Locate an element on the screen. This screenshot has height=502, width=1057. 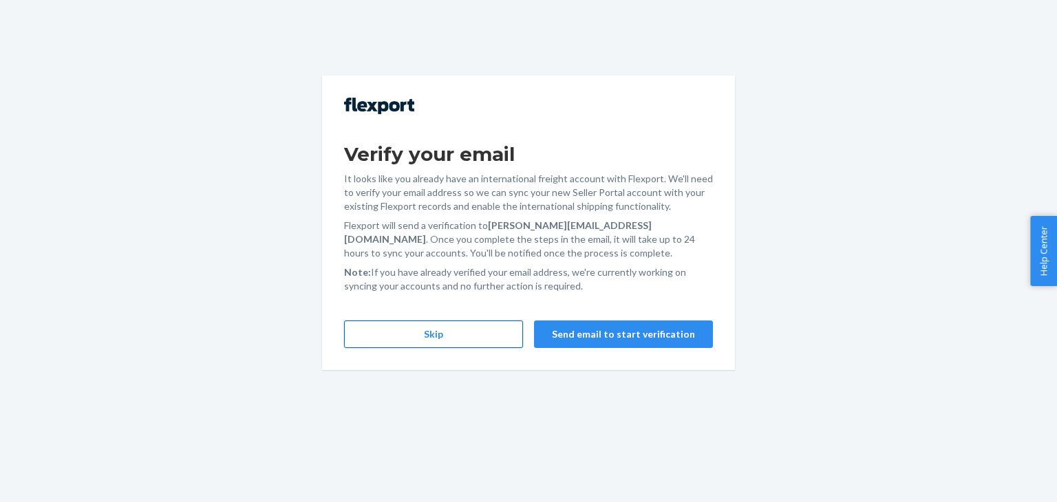
p: If you have already verified your email address, we're currently working on syncing your accounts... is located at coordinates (528, 279).